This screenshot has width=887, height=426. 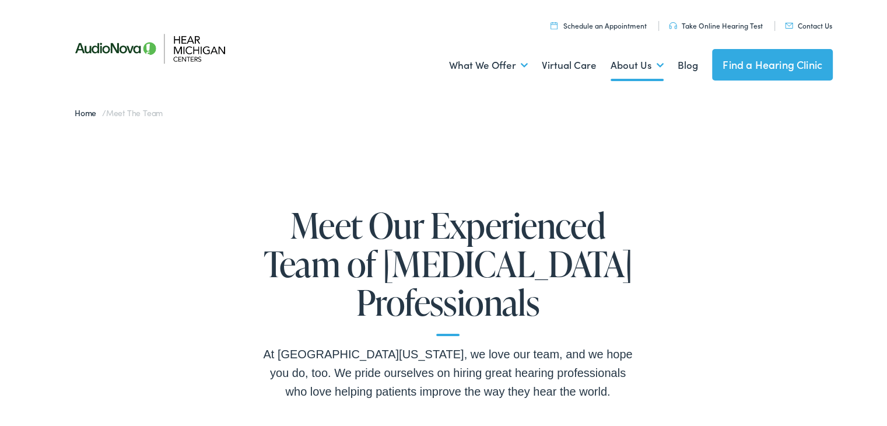 What do you see at coordinates (637, 63) in the screenshot?
I see `a: About Us` at bounding box center [637, 63].